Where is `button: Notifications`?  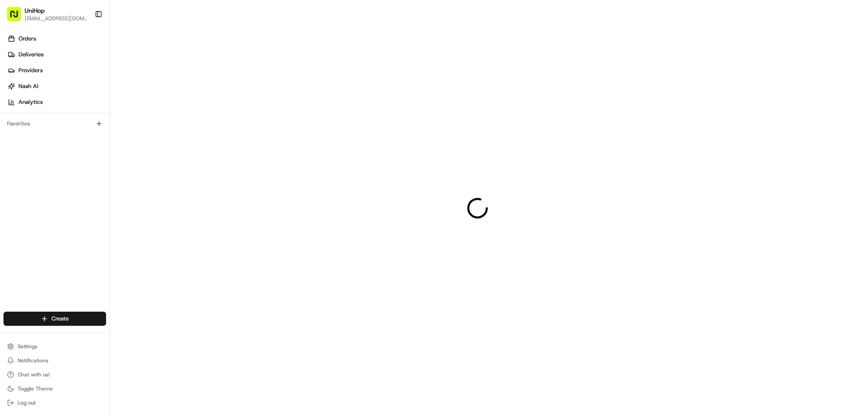 button: Notifications is located at coordinates (55, 361).